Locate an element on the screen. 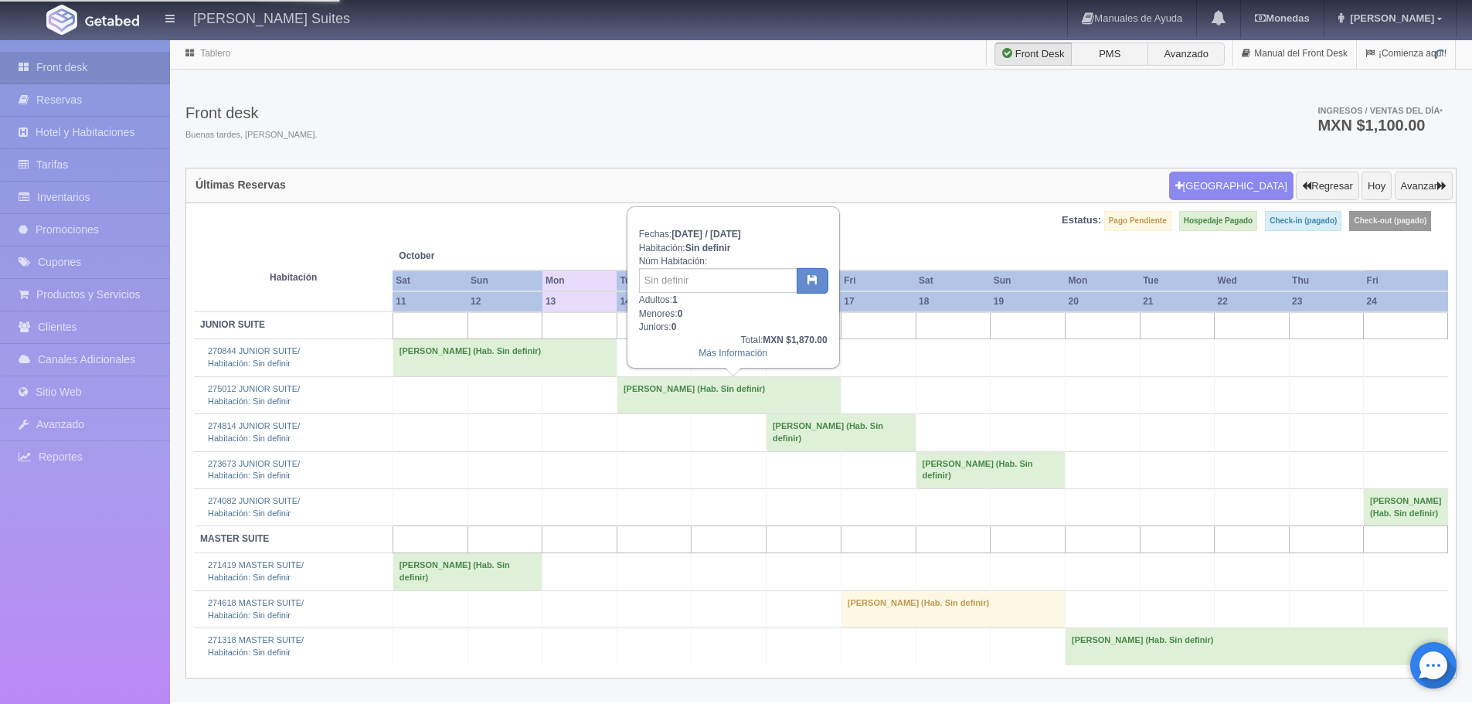 The image size is (1472, 704). th: 13 is located at coordinates (579, 301).